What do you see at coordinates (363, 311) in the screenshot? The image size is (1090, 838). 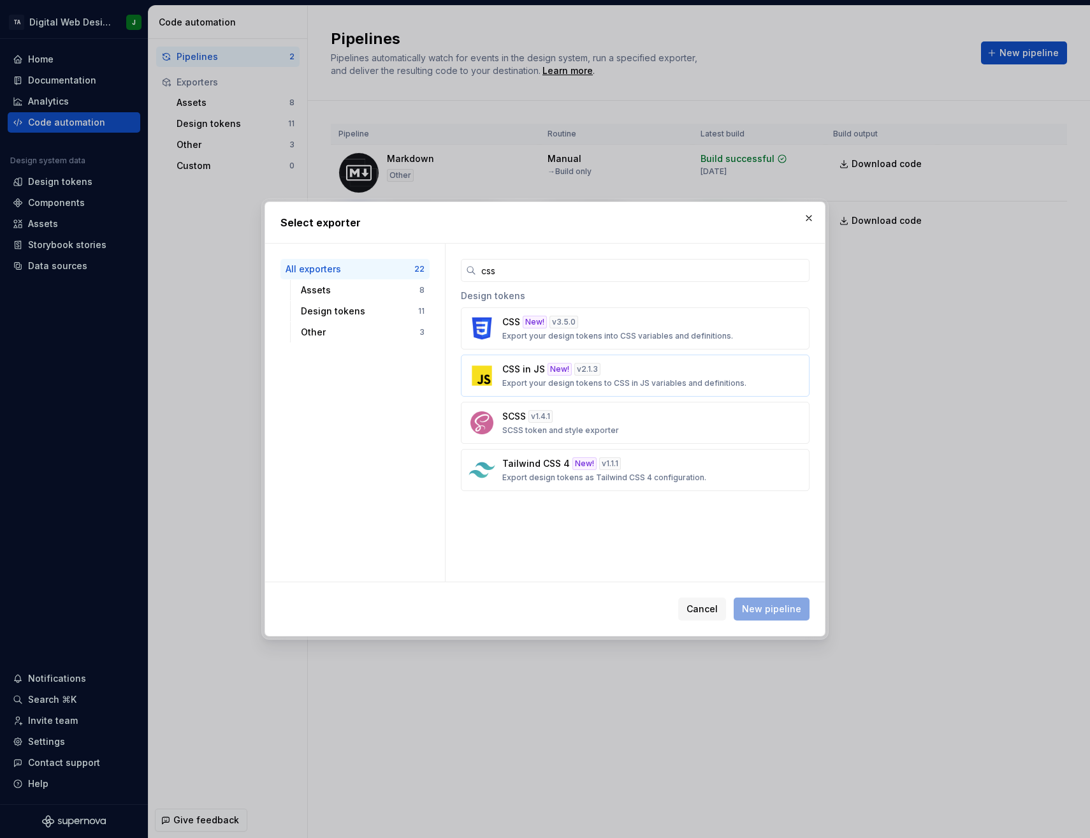 I see `button: Design tokens11` at bounding box center [363, 311].